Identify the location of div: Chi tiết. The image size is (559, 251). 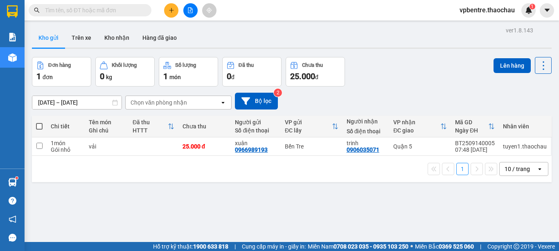
(66, 126).